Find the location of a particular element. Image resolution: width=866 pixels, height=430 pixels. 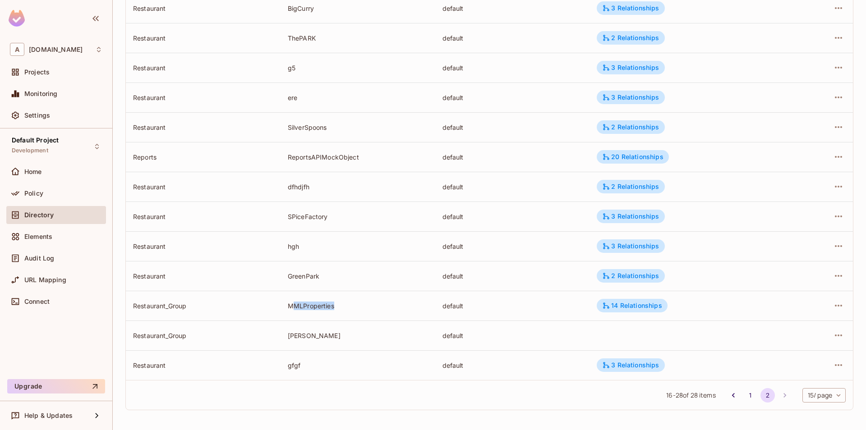

span: Default Project is located at coordinates (35, 140).